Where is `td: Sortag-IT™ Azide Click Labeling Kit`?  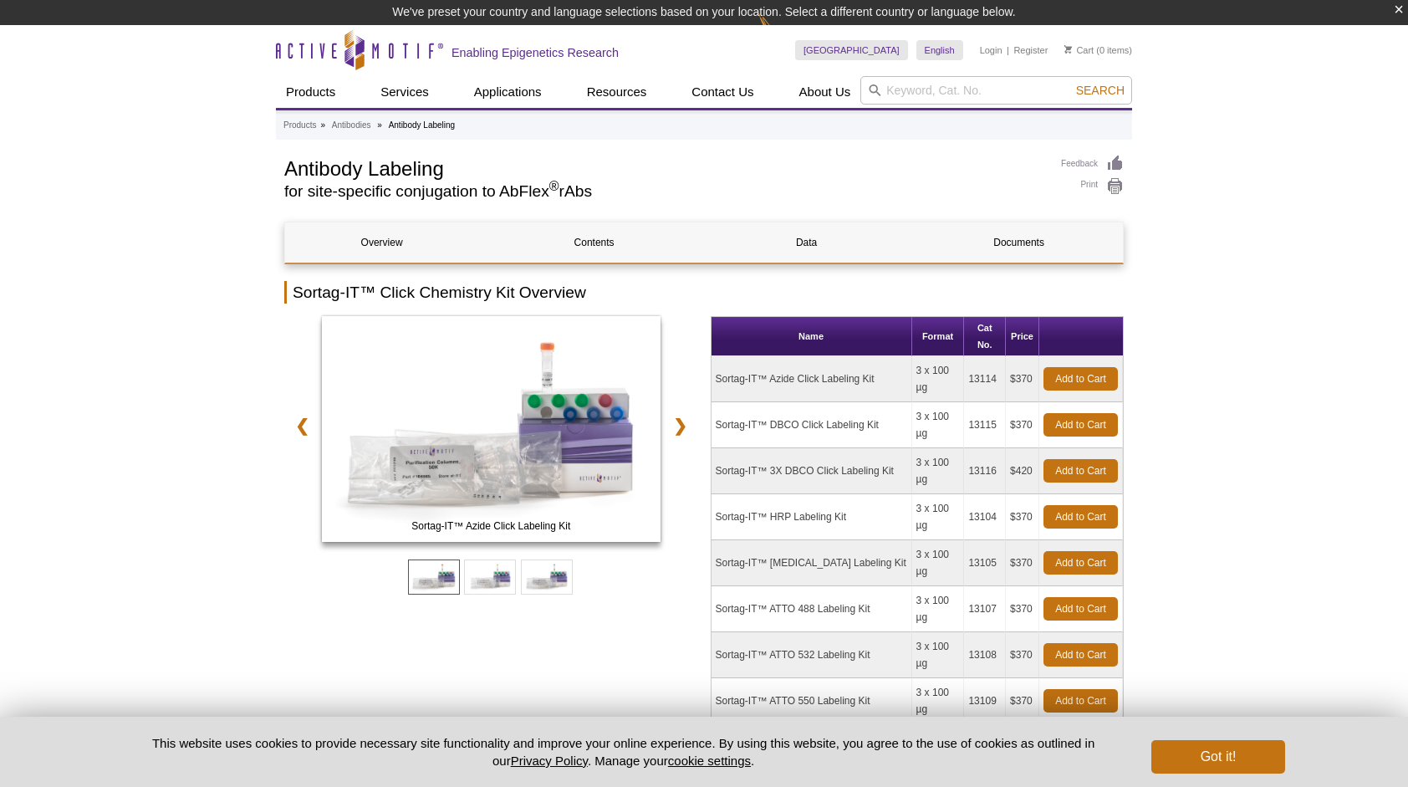 td: Sortag-IT™ Azide Click Labeling Kit is located at coordinates (812, 379).